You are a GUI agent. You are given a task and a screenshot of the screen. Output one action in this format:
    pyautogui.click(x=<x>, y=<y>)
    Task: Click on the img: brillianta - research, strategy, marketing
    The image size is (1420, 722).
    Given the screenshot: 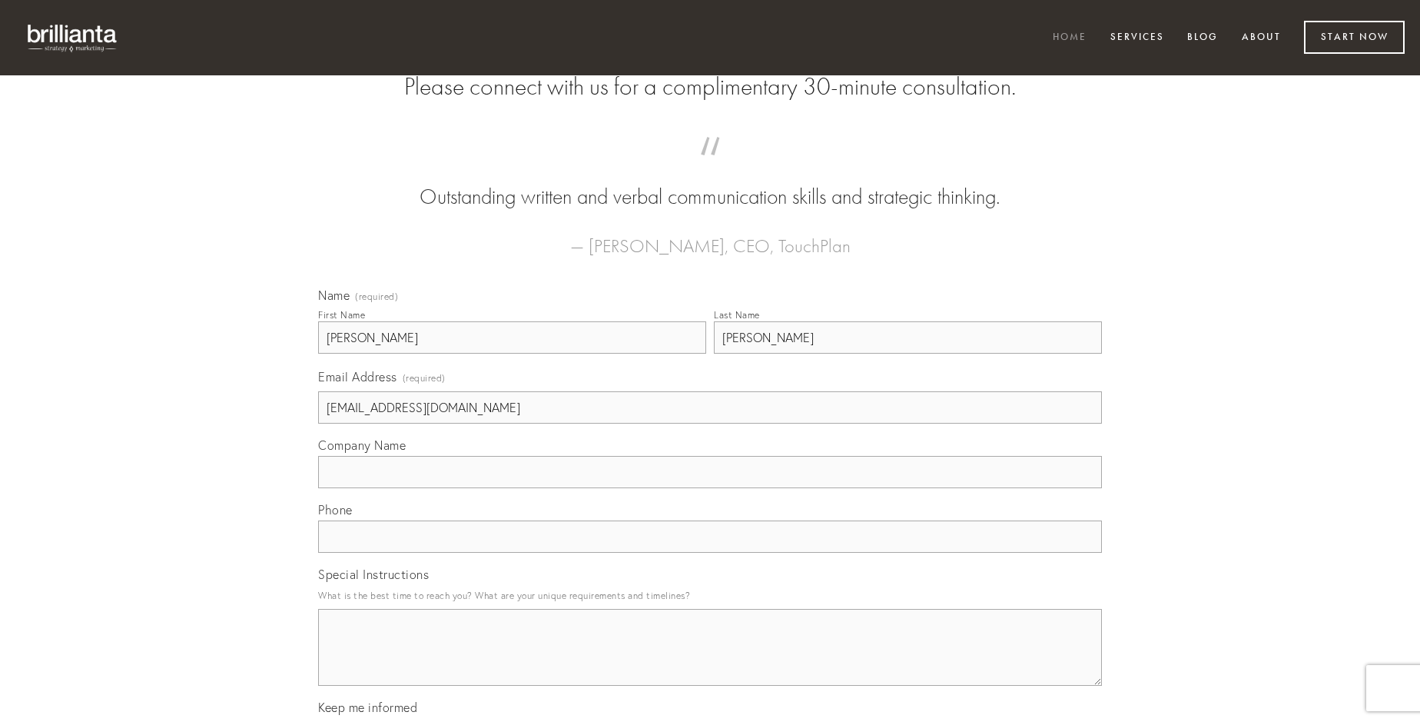 What is the action you would take?
    pyautogui.click(x=73, y=38)
    